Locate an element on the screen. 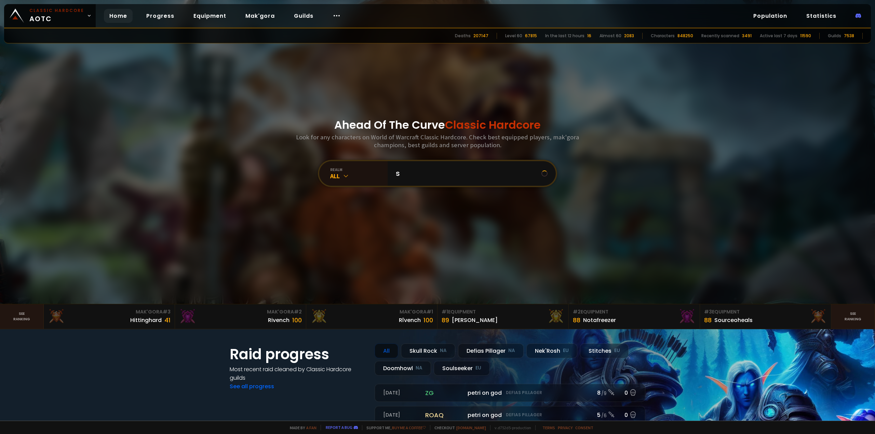  div: Doomhowl is located at coordinates (403, 368).